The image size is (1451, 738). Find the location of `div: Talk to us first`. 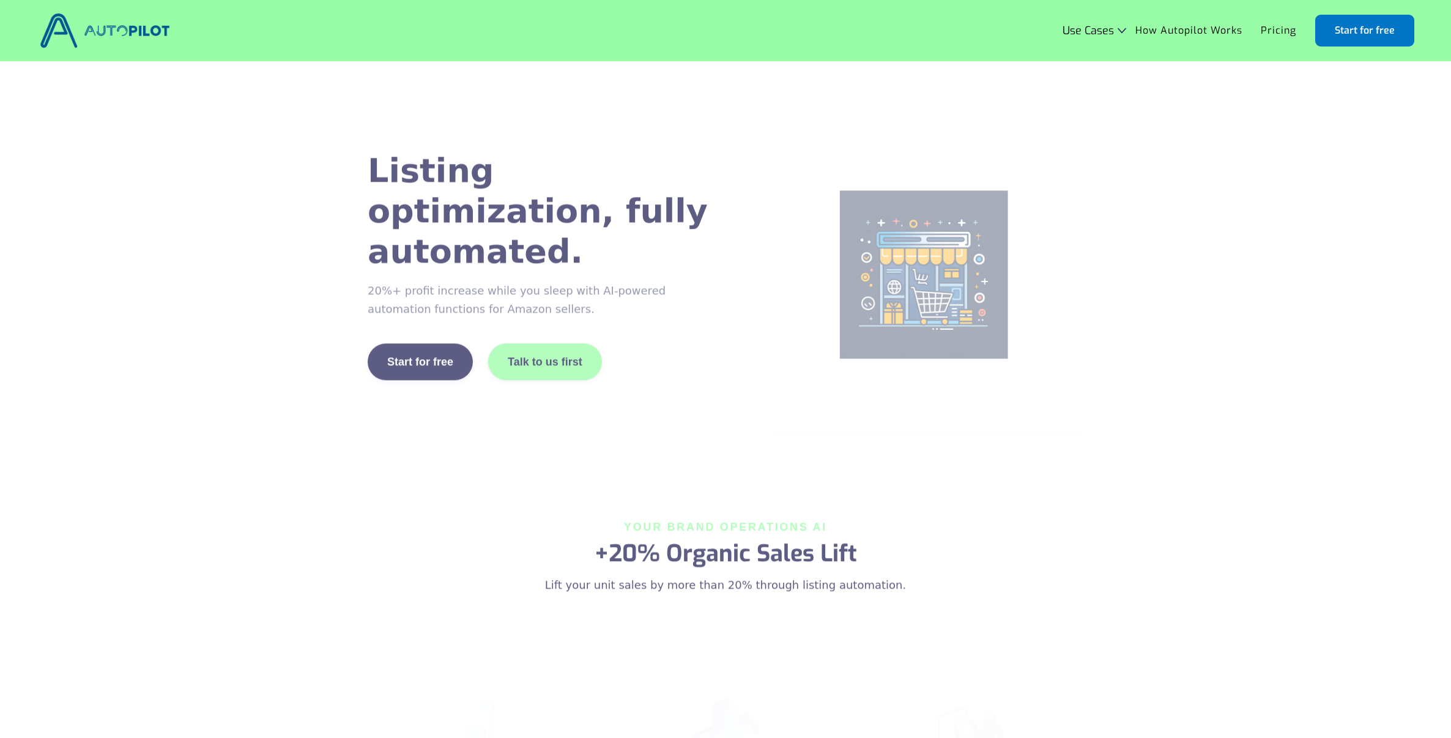

div: Talk to us first is located at coordinates (545, 361).